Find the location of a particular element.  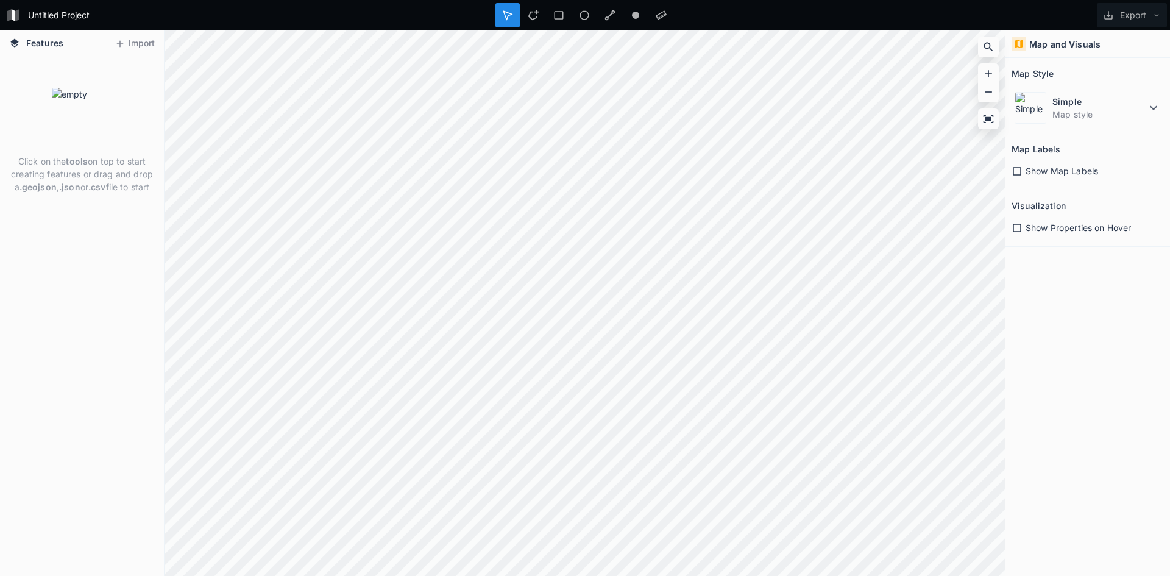

strong: .csv is located at coordinates (97, 186).